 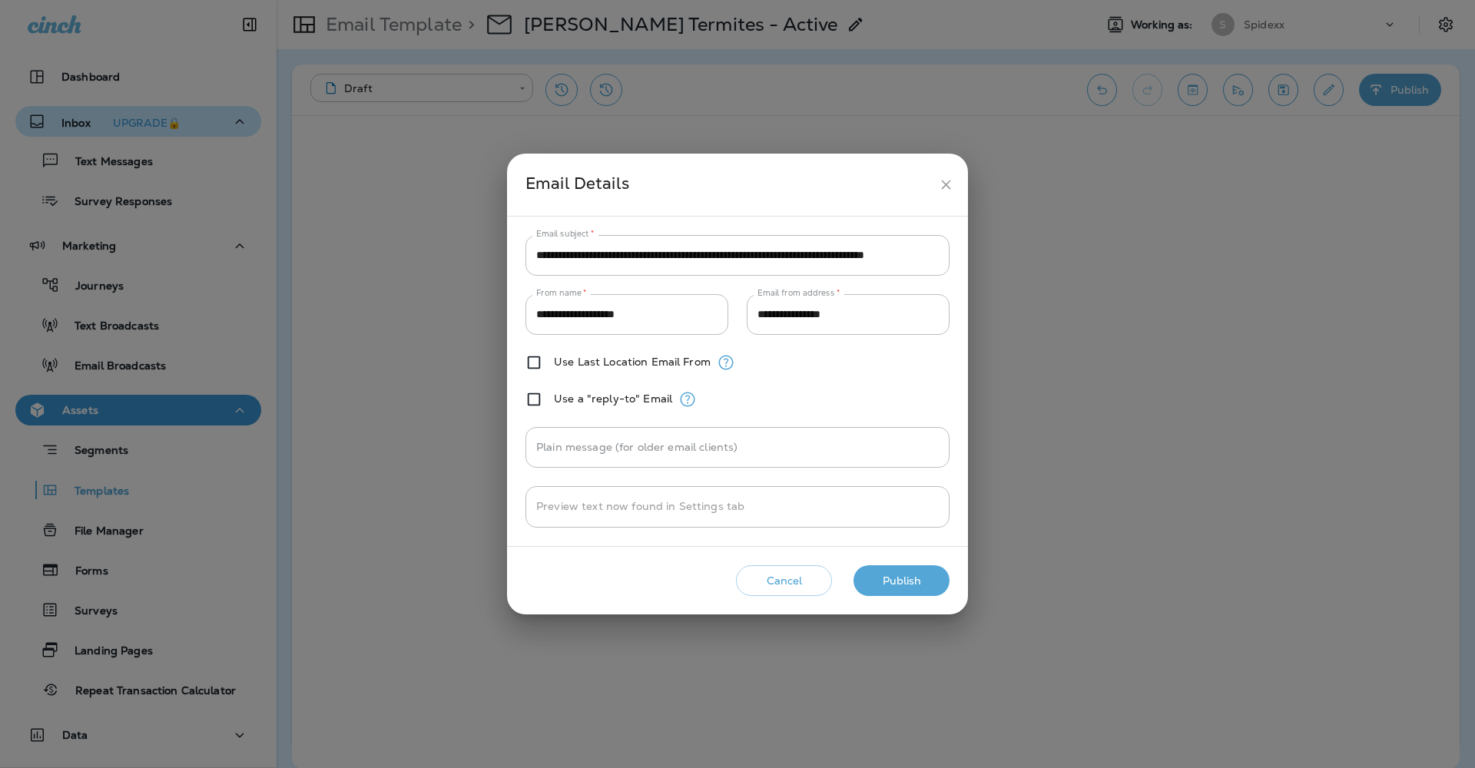 I want to click on label: Email subject, so click(x=565, y=233).